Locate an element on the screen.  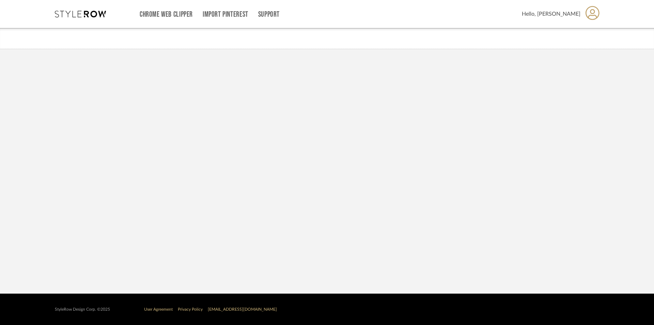
a: Chrome Web Clipper is located at coordinates (166, 14).